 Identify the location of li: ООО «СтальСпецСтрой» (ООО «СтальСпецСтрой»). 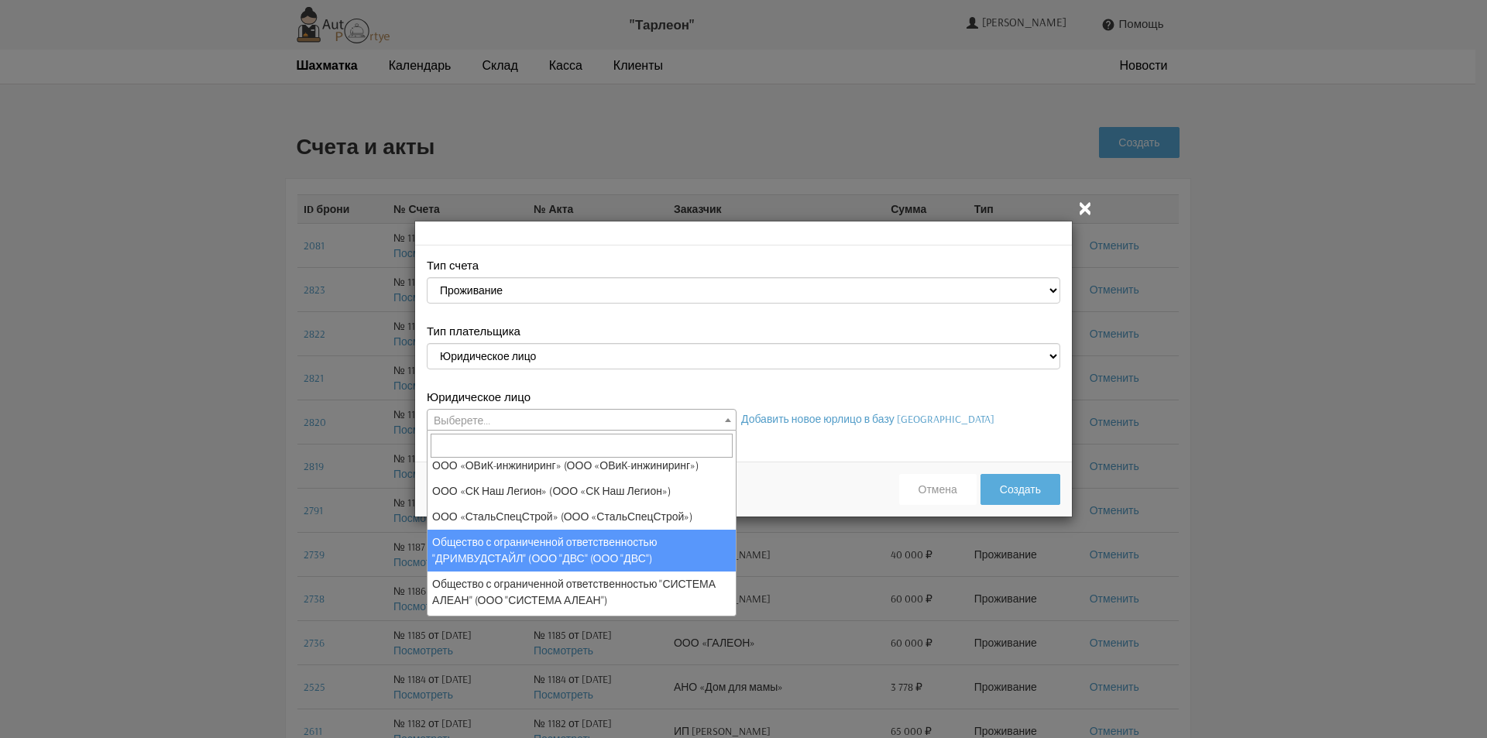
(582, 517).